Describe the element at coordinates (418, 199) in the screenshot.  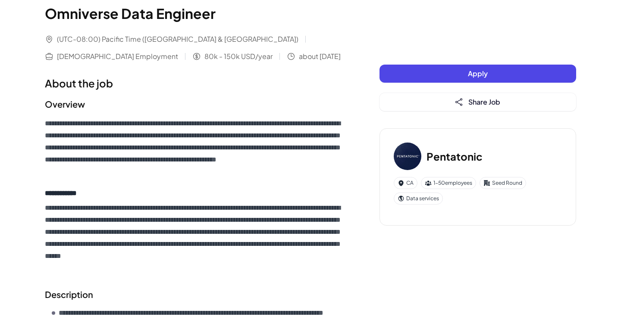
I see `div: Data services` at that location.